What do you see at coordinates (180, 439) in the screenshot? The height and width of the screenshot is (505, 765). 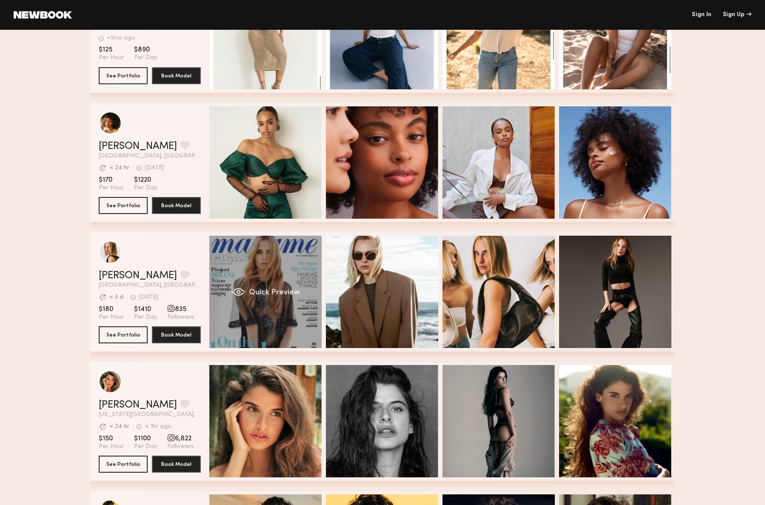 I see `span: 6,822` at bounding box center [180, 439].